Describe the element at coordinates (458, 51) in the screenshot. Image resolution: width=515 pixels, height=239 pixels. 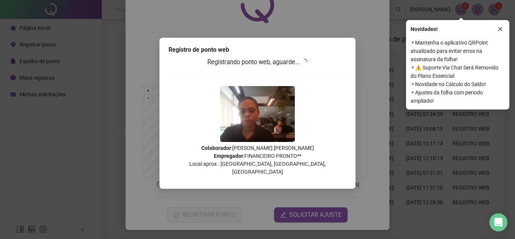
I see `span: ⚬ Mantenha o aplicativo QRPoint atualizado para evitar erros na assinatura da folha!` at that location.